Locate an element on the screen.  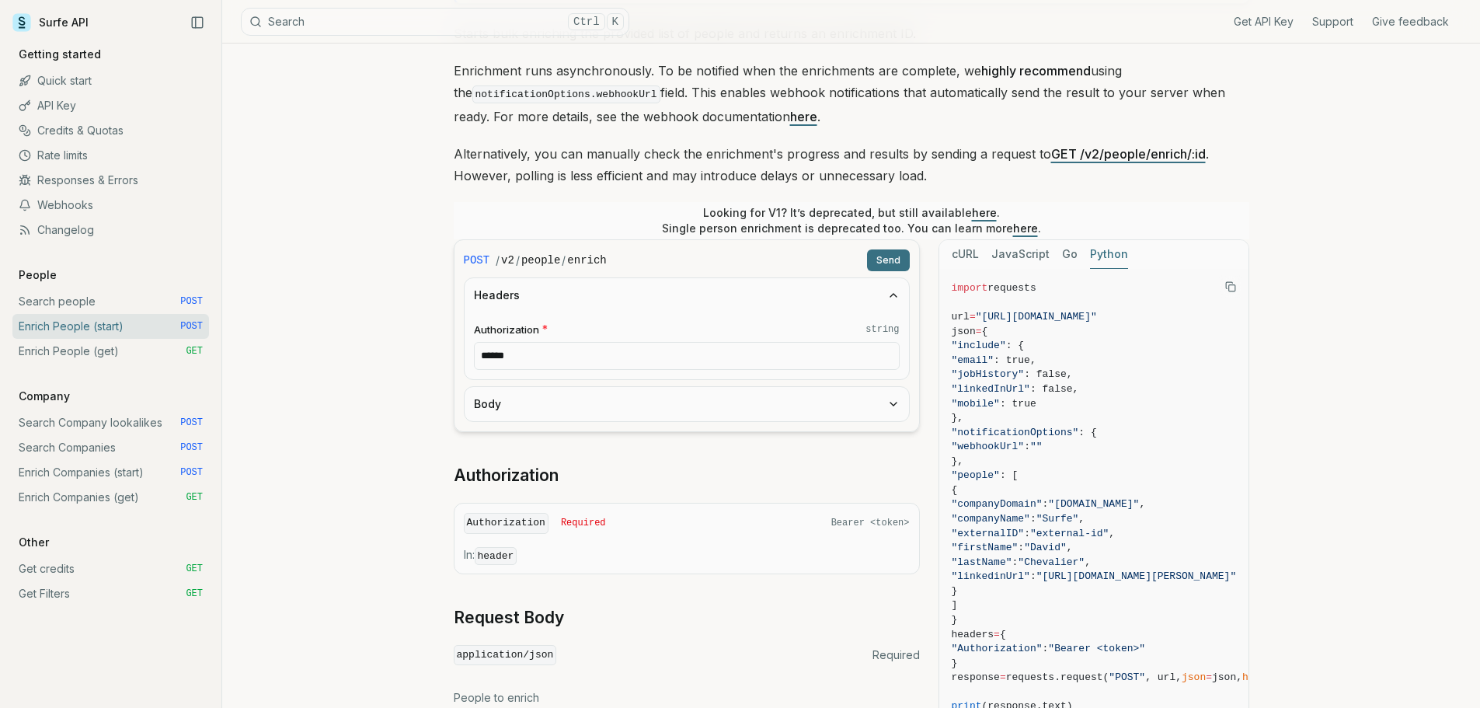
code: v2 is located at coordinates (507, 260).